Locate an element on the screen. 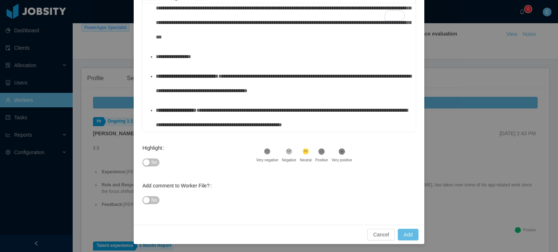 The image size is (558, 252). div: Positive is located at coordinates (321, 160).